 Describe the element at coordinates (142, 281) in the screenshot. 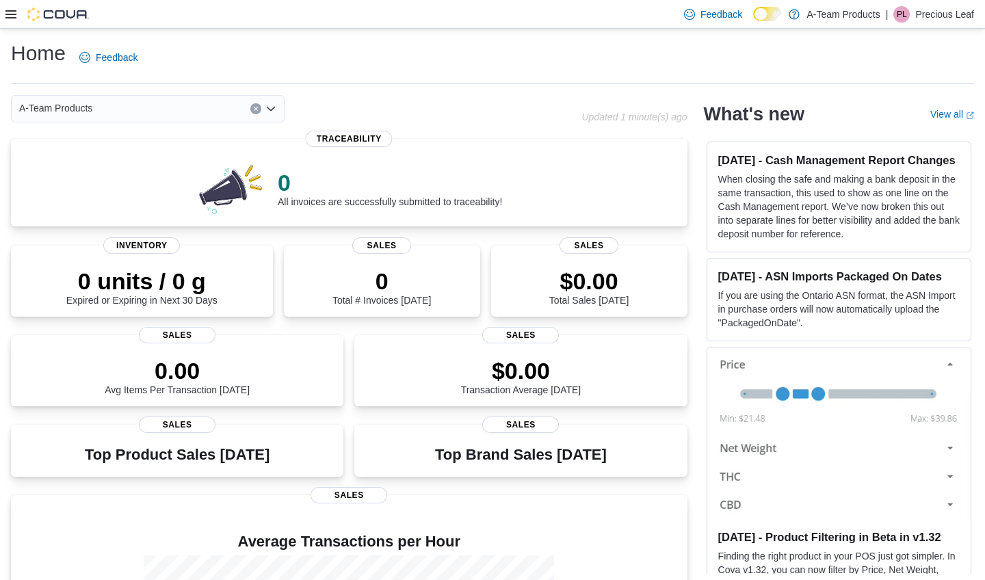

I see `p: 0 units / 0 g` at that location.